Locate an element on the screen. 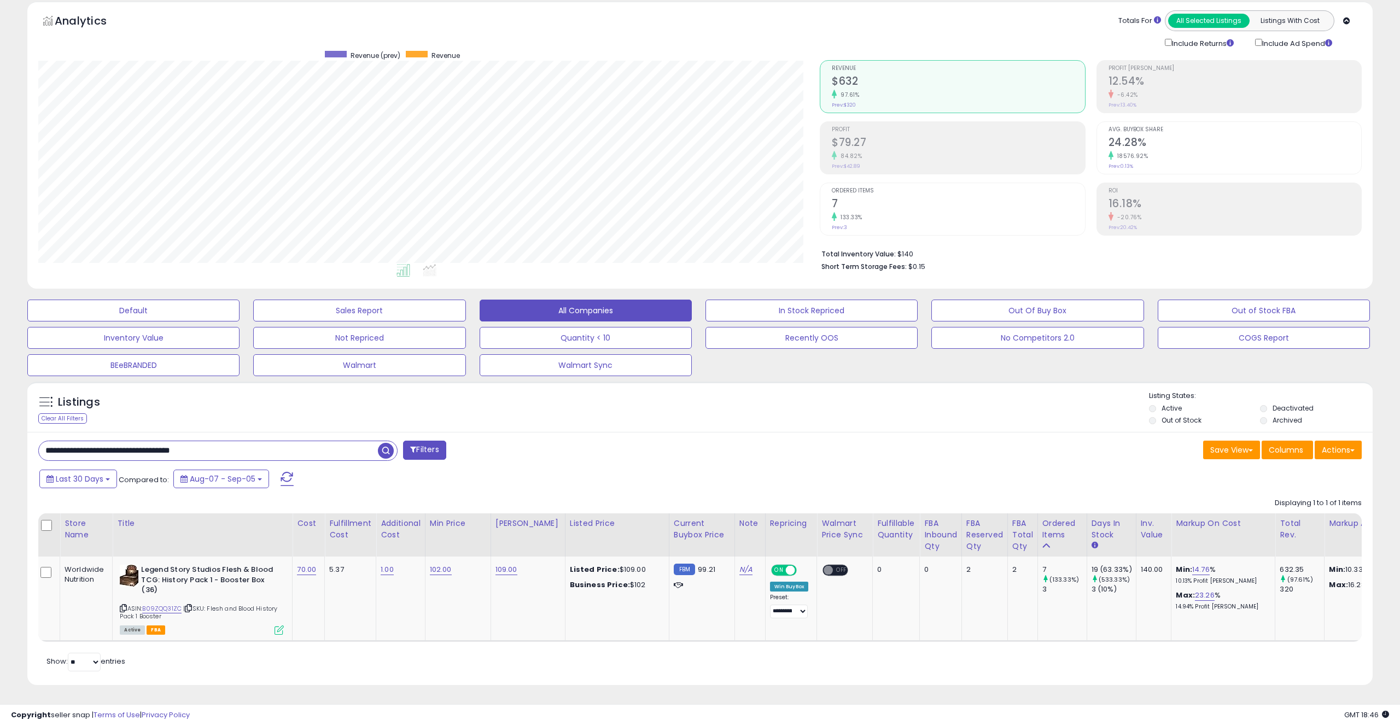 This screenshot has width=1400, height=726. button: Default is located at coordinates (133, 311).